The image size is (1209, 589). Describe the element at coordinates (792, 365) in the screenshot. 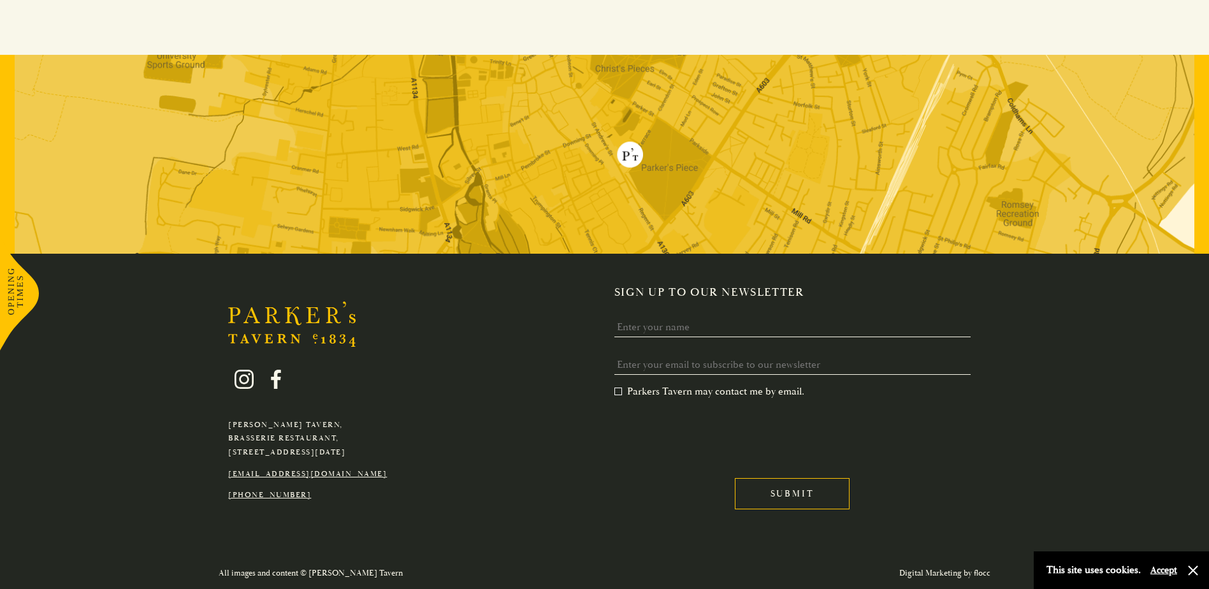

I see `input: Enter your email to subscribe to our newsletter` at that location.